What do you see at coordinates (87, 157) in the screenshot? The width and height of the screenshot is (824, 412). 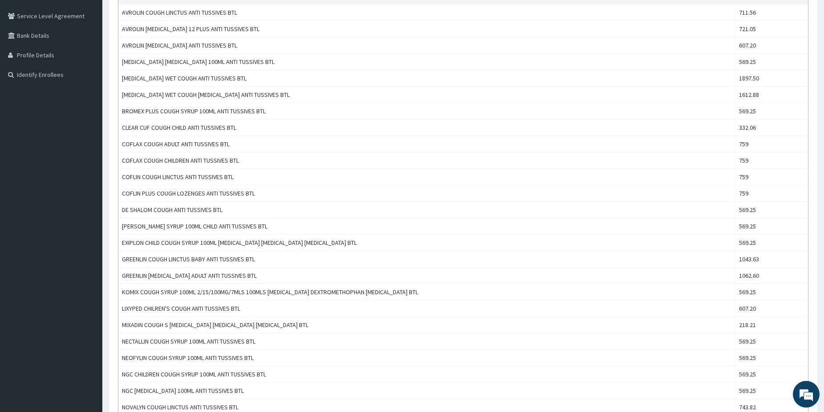 I see `span: We're online!` at bounding box center [87, 157].